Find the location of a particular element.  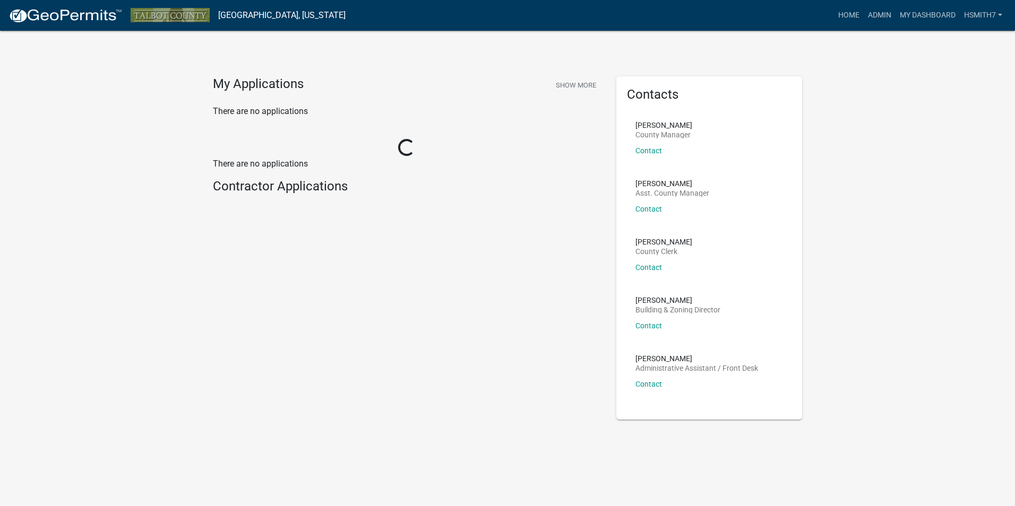

p: County Manager is located at coordinates (663, 135).